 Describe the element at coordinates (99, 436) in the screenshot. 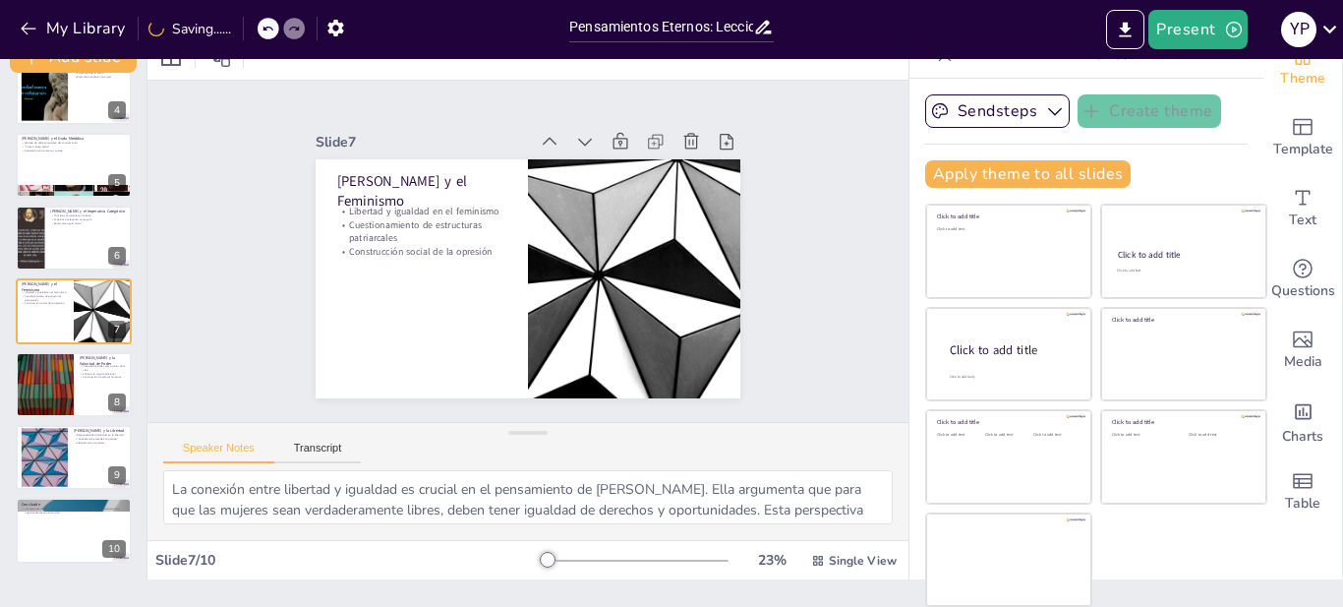

I see `p: Responsabilidad individual en la libertad` at that location.